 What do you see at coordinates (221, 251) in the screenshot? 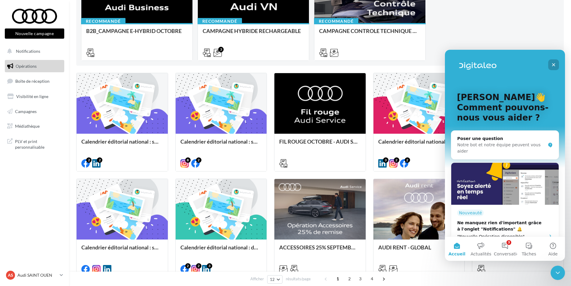
I see `div: Calendrier éditorial national : du 02.09 au 15.09` at bounding box center [221, 251].